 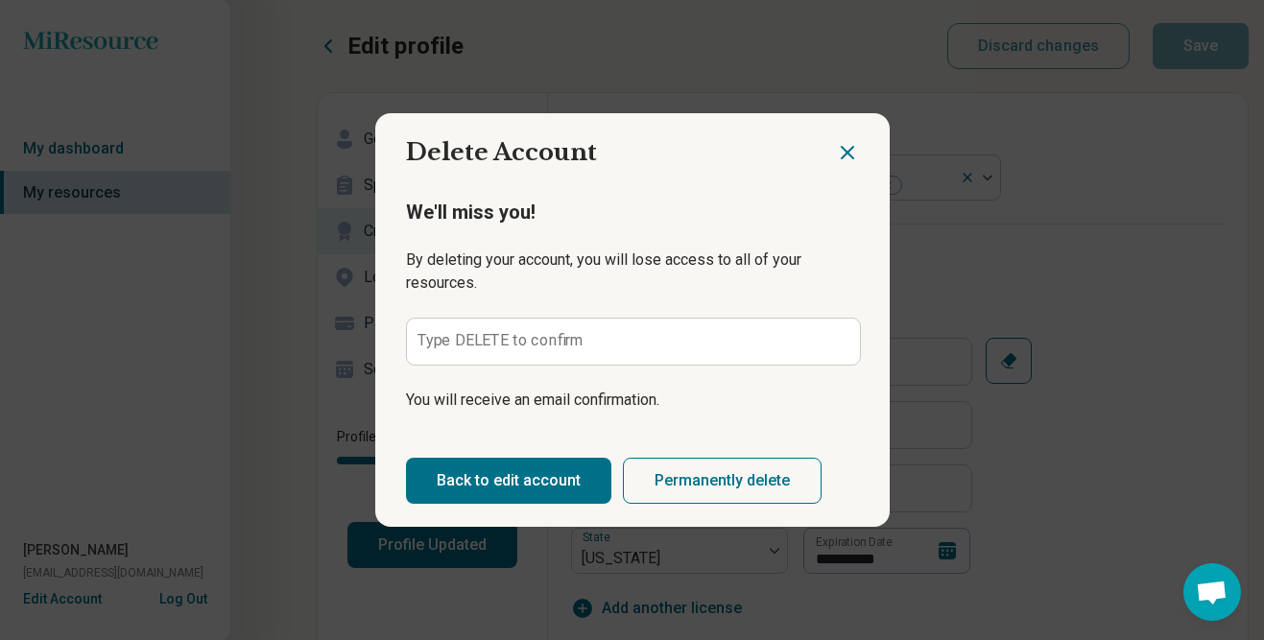 I want to click on h2: Delete Account, so click(x=606, y=145).